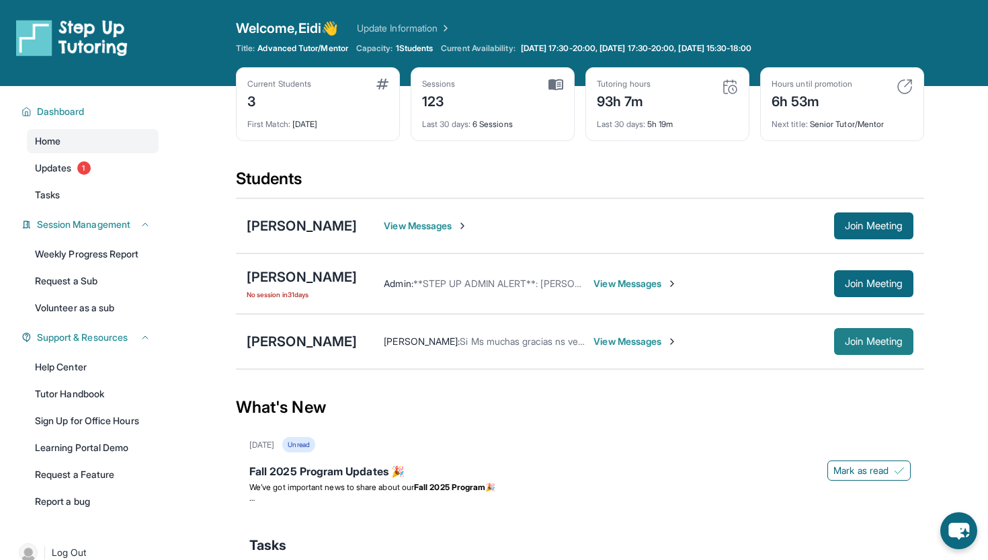 The height and width of the screenshot is (560, 988). Describe the element at coordinates (60, 112) in the screenshot. I see `span: Dashboard` at that location.